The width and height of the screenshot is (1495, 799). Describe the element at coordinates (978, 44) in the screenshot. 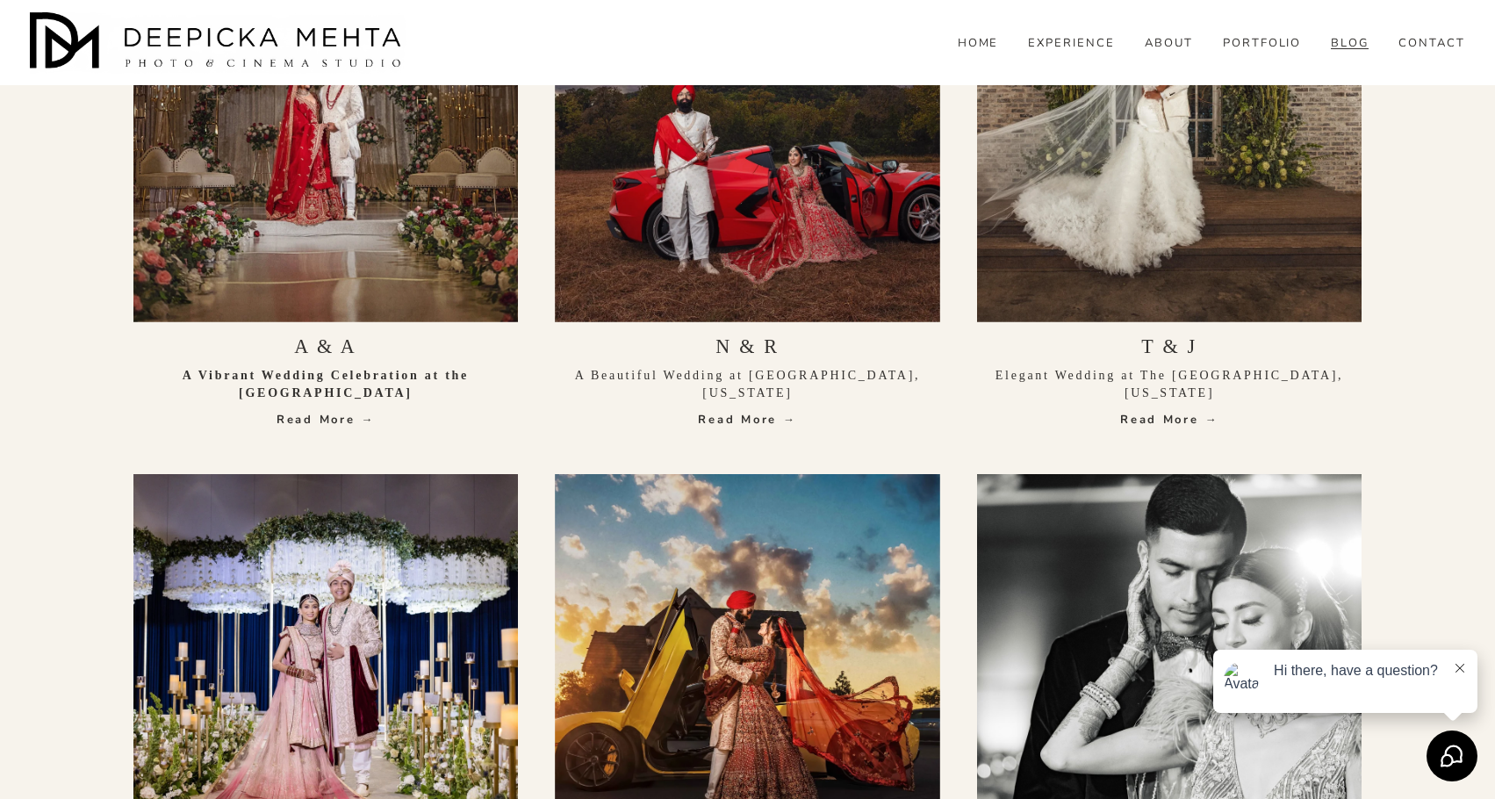

I see `a: HOME` at that location.